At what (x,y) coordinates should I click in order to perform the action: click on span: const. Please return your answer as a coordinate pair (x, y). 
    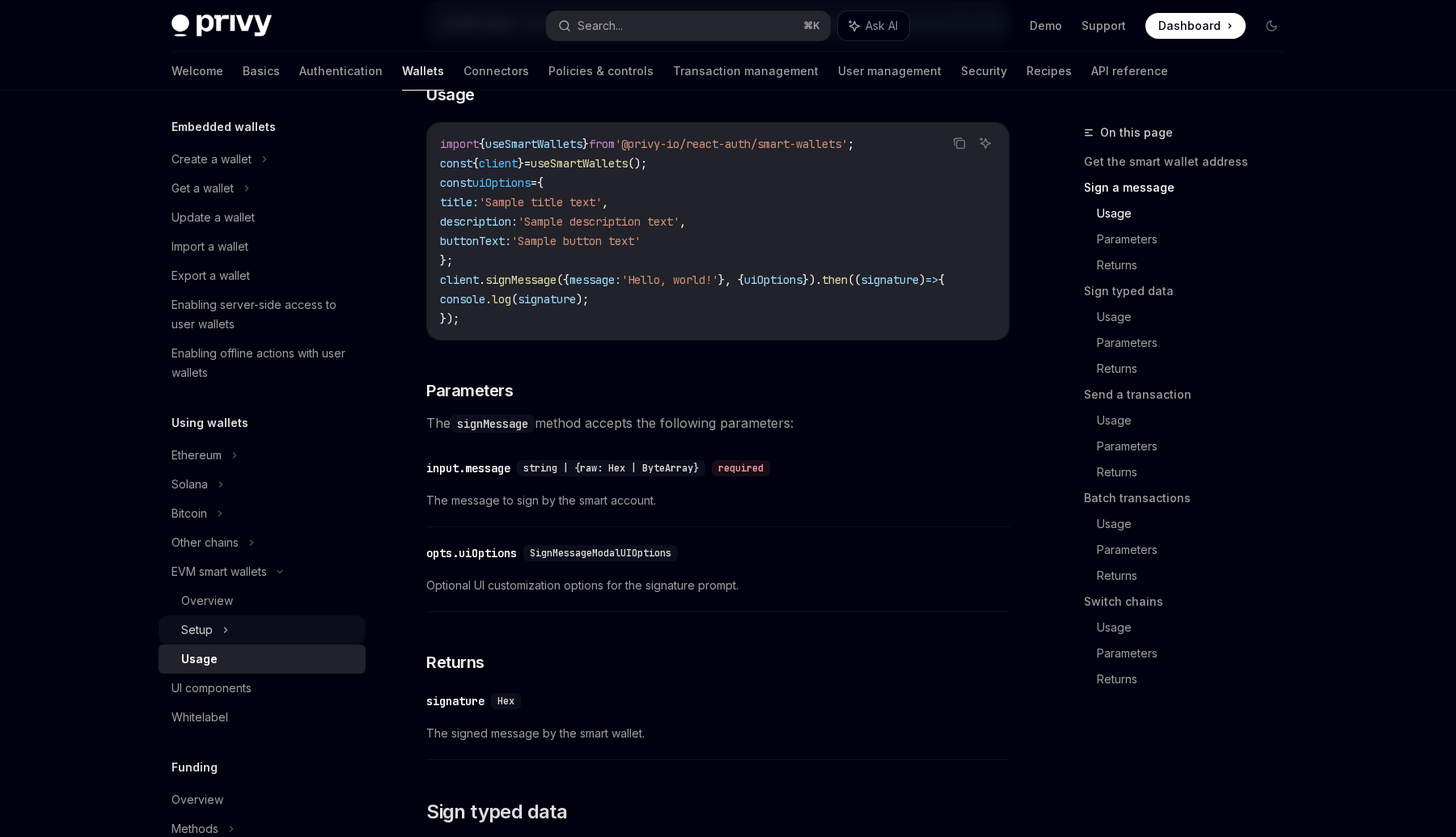
    Looking at the image, I should click on (456, 183).